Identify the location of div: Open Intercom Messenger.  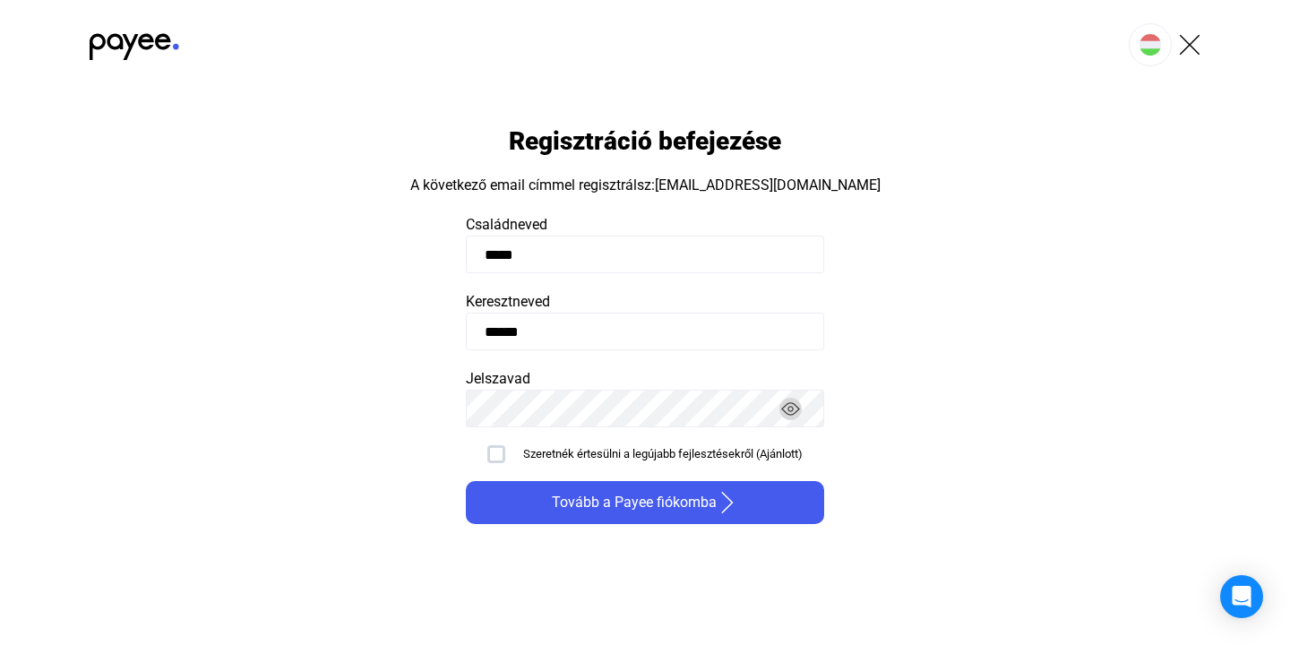
(1241, 596).